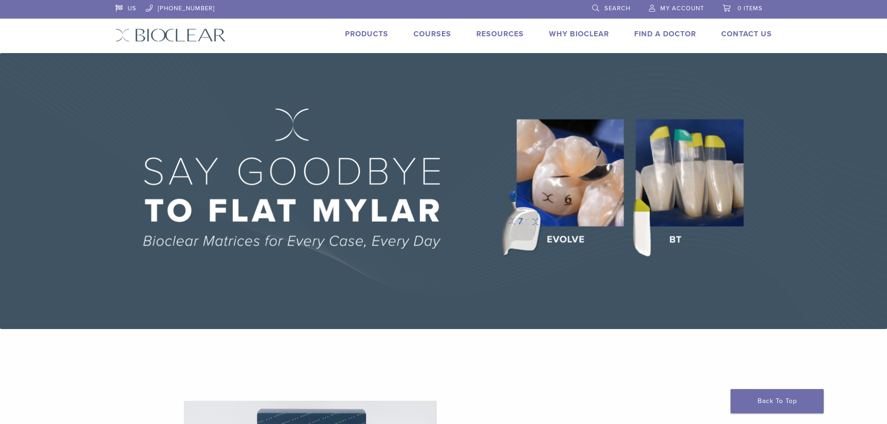 The image size is (887, 424). What do you see at coordinates (750, 8) in the screenshot?
I see `span: 0 items` at bounding box center [750, 8].